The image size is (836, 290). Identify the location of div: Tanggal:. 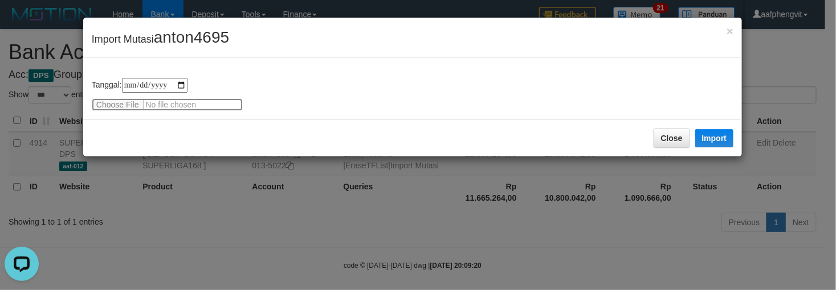
(412, 95).